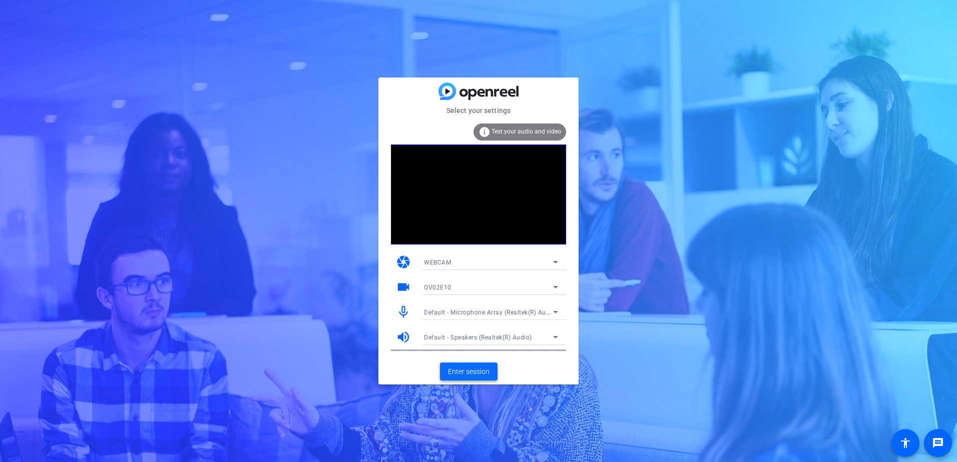 The width and height of the screenshot is (957, 462). I want to click on mat-icon: camera, so click(403, 262).